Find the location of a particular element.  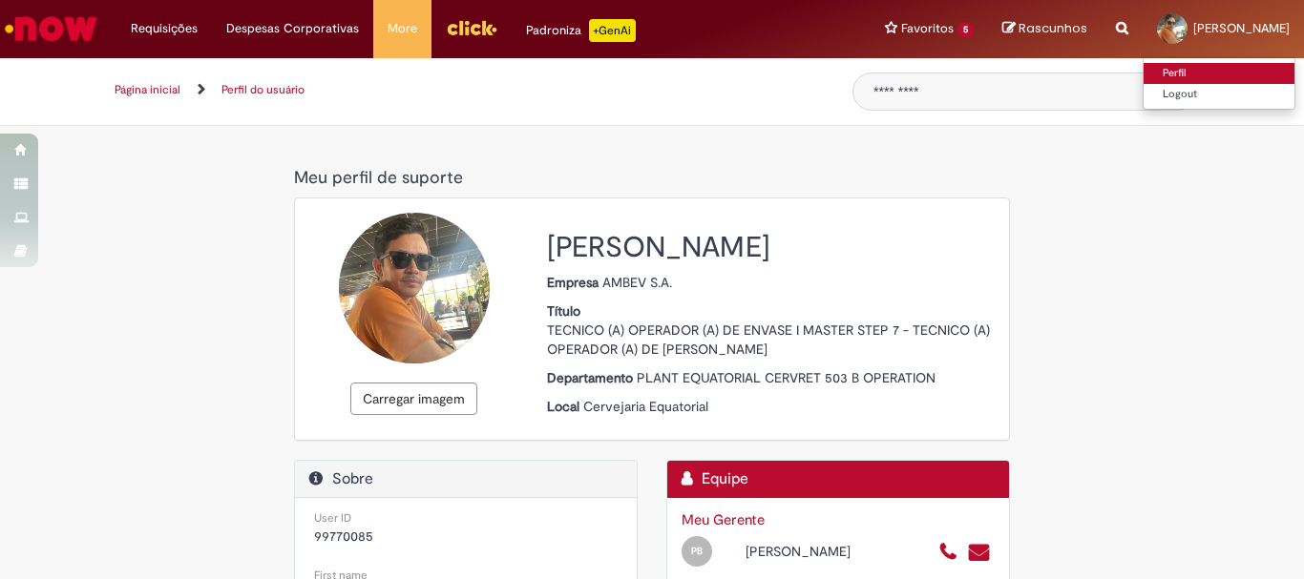

div: Padroniza is located at coordinates (580, 31).